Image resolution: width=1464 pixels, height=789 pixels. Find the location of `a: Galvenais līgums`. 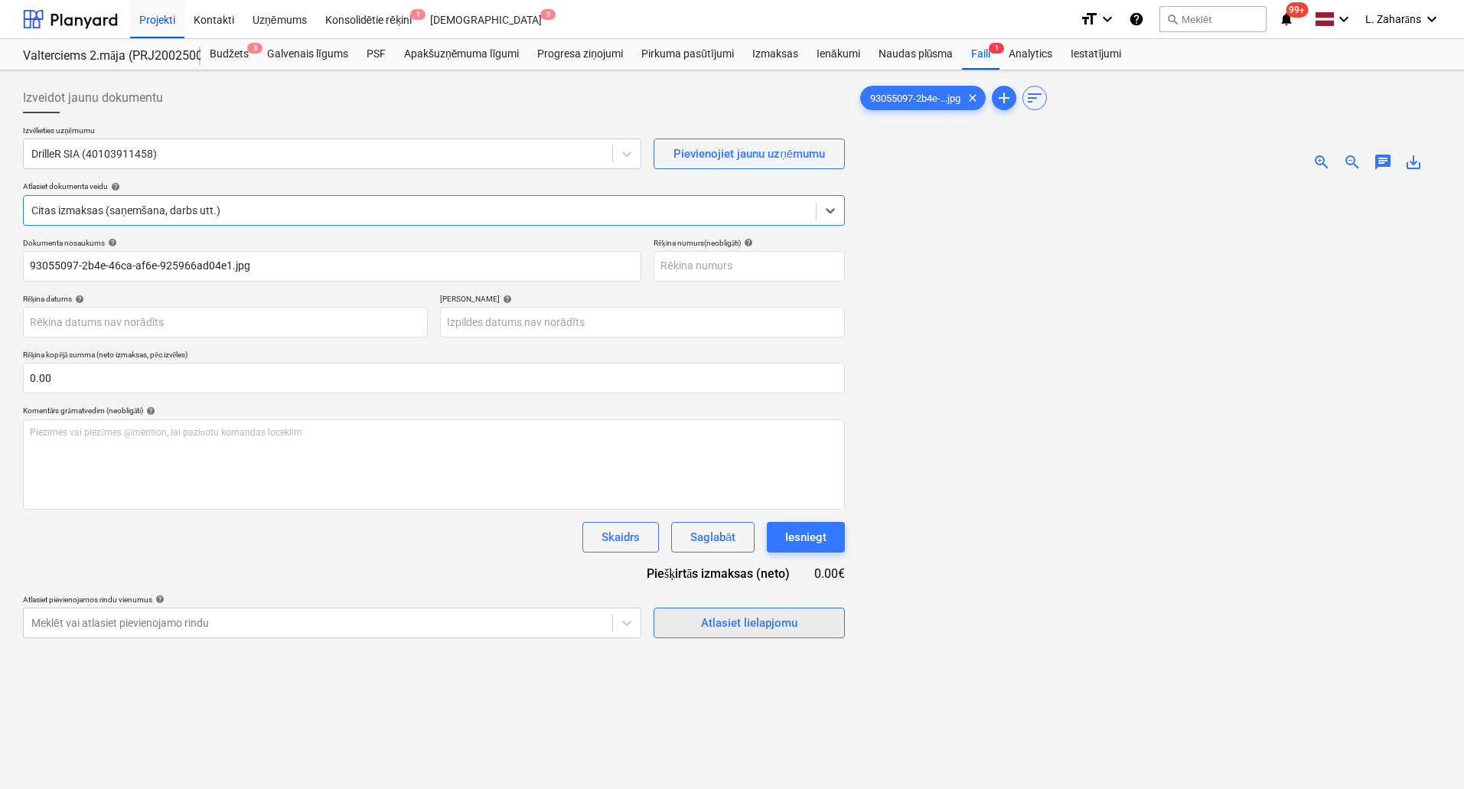

a: Galvenais līgums is located at coordinates (308, 54).